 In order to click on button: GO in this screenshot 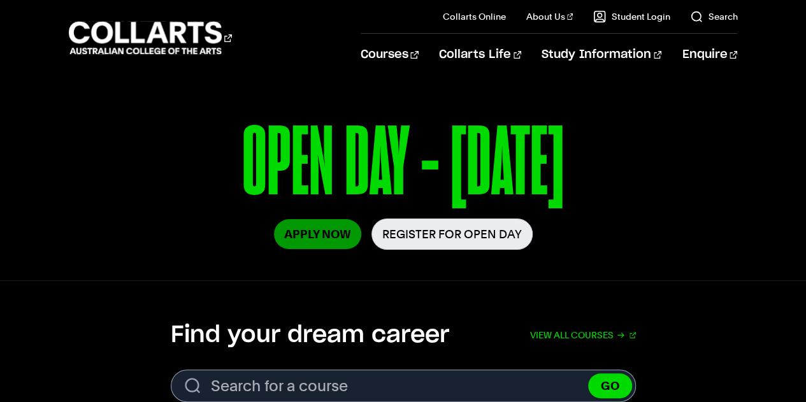, I will do `click(610, 386)`.